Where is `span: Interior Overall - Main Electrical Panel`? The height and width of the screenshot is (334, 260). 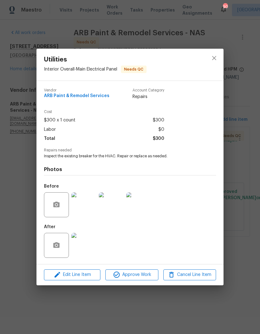 span: Interior Overall - Main Electrical Panel is located at coordinates (80, 69).